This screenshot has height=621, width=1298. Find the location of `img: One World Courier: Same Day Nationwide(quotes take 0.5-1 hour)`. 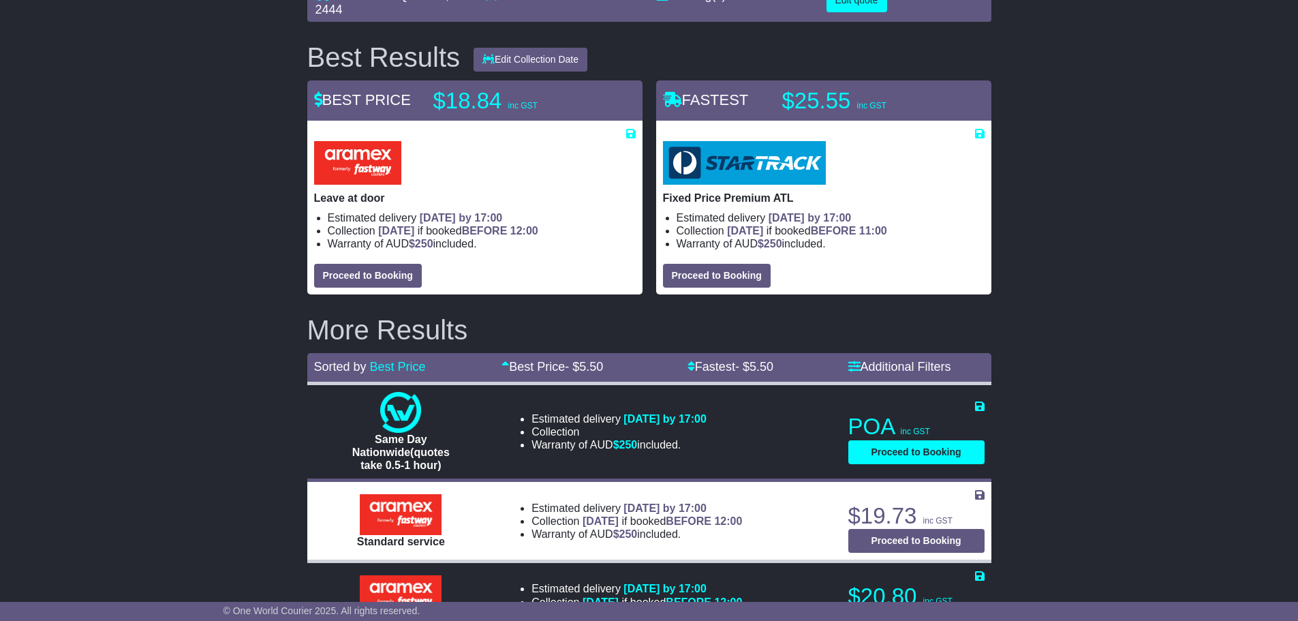

img: One World Courier: Same Day Nationwide(quotes take 0.5-1 hour) is located at coordinates (401, 412).